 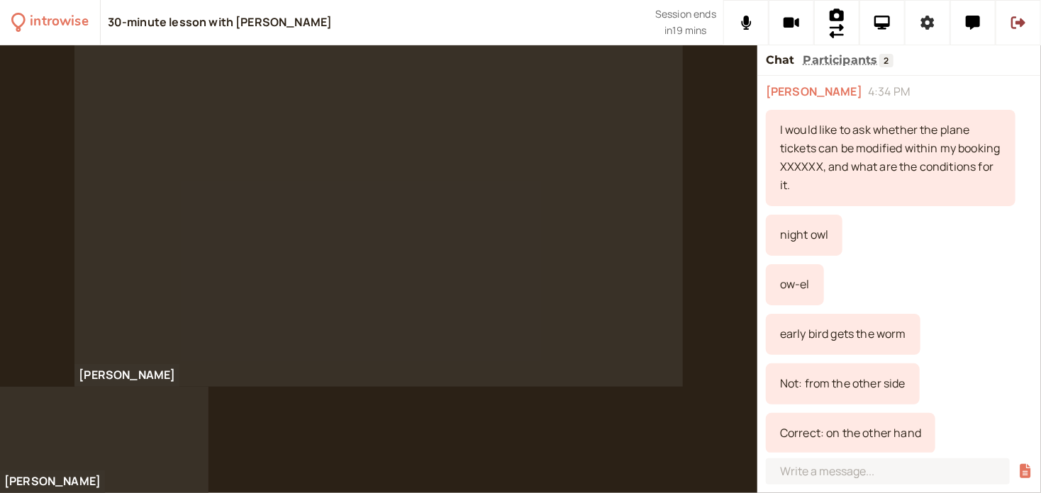 I want to click on div: 8/22/2025, 4:38:50 PM, so click(x=850, y=434).